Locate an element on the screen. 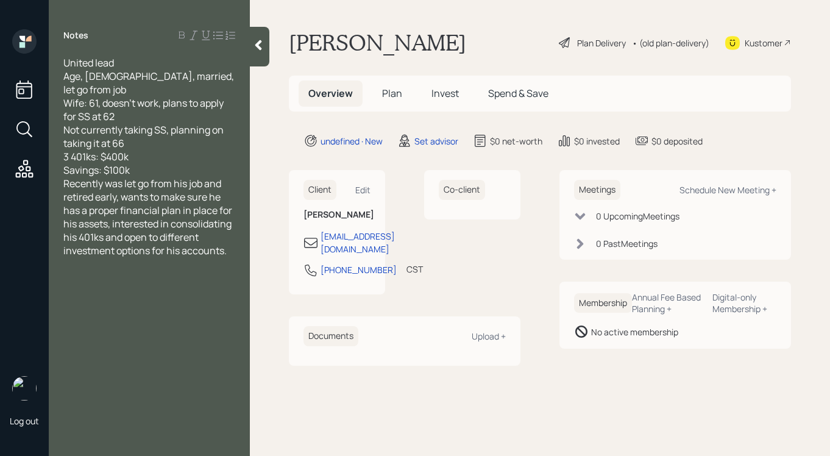 This screenshot has width=830, height=456. span: Plan is located at coordinates (392, 93).